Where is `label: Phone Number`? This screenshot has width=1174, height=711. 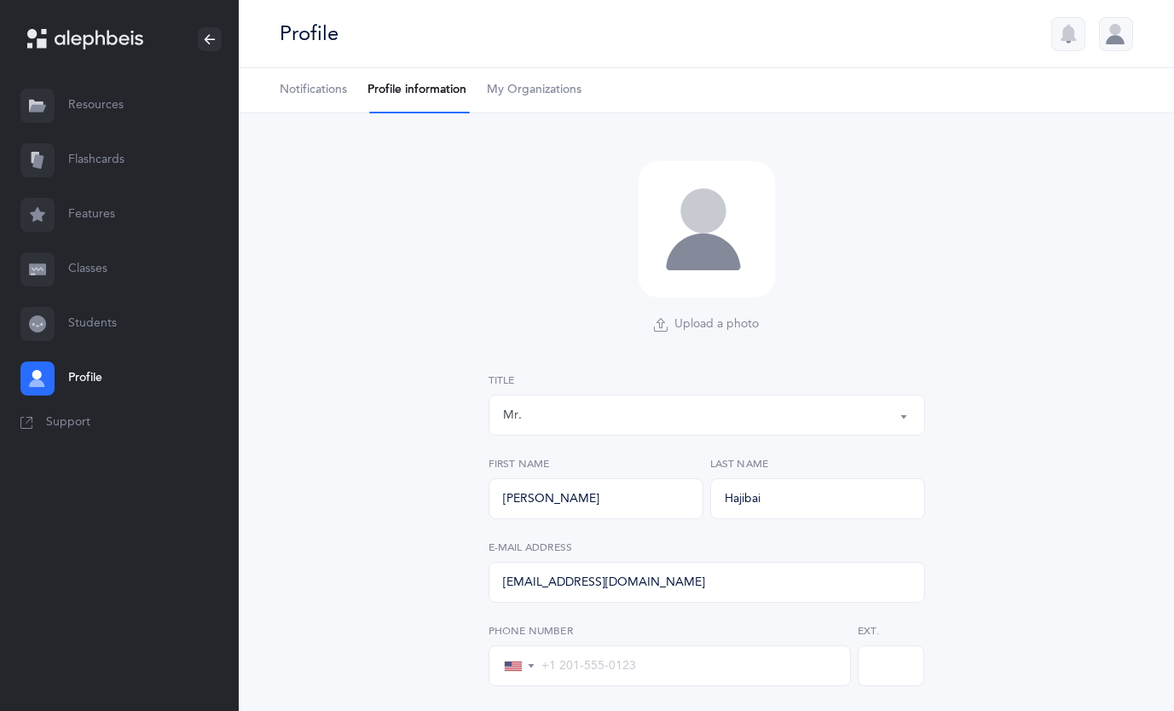
label: Phone Number is located at coordinates (669, 631).